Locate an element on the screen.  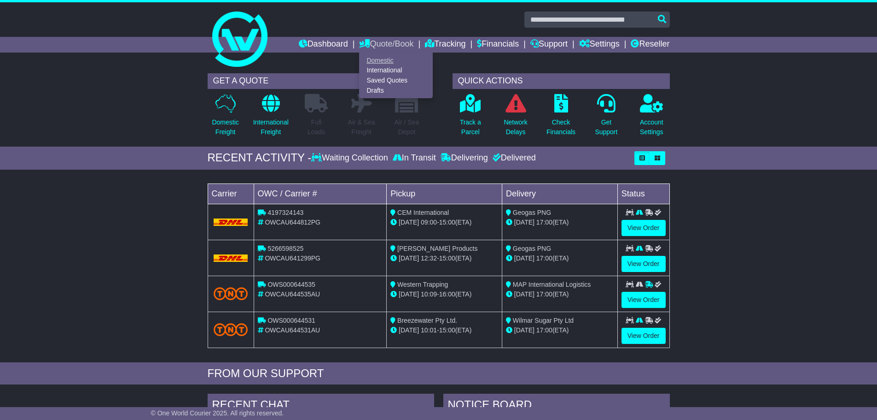
span: 10:09 is located at coordinates (429, 294).